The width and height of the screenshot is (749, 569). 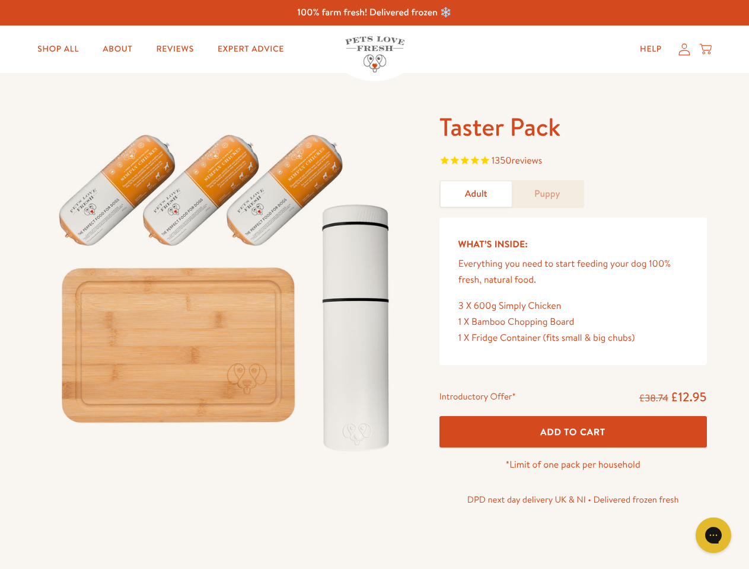 I want to click on a: Shop All, so click(x=58, y=49).